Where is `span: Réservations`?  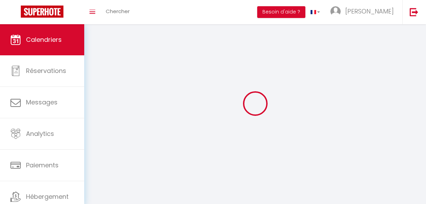
span: Réservations is located at coordinates (46, 71).